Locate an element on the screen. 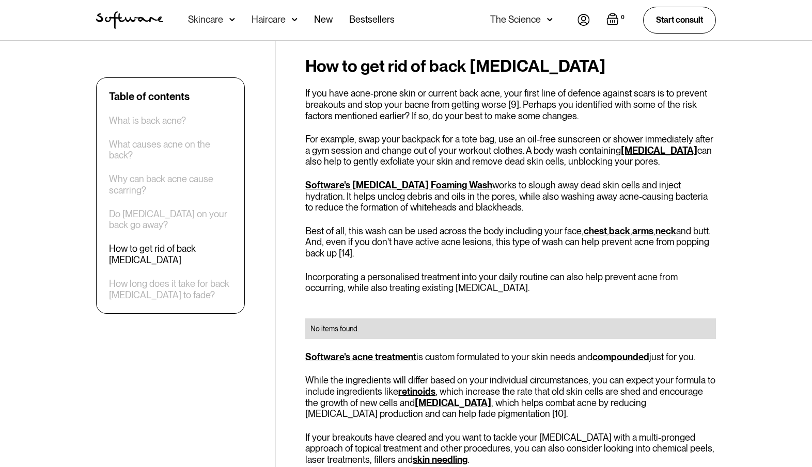  a: What causes acne on the back? is located at coordinates (170, 150).